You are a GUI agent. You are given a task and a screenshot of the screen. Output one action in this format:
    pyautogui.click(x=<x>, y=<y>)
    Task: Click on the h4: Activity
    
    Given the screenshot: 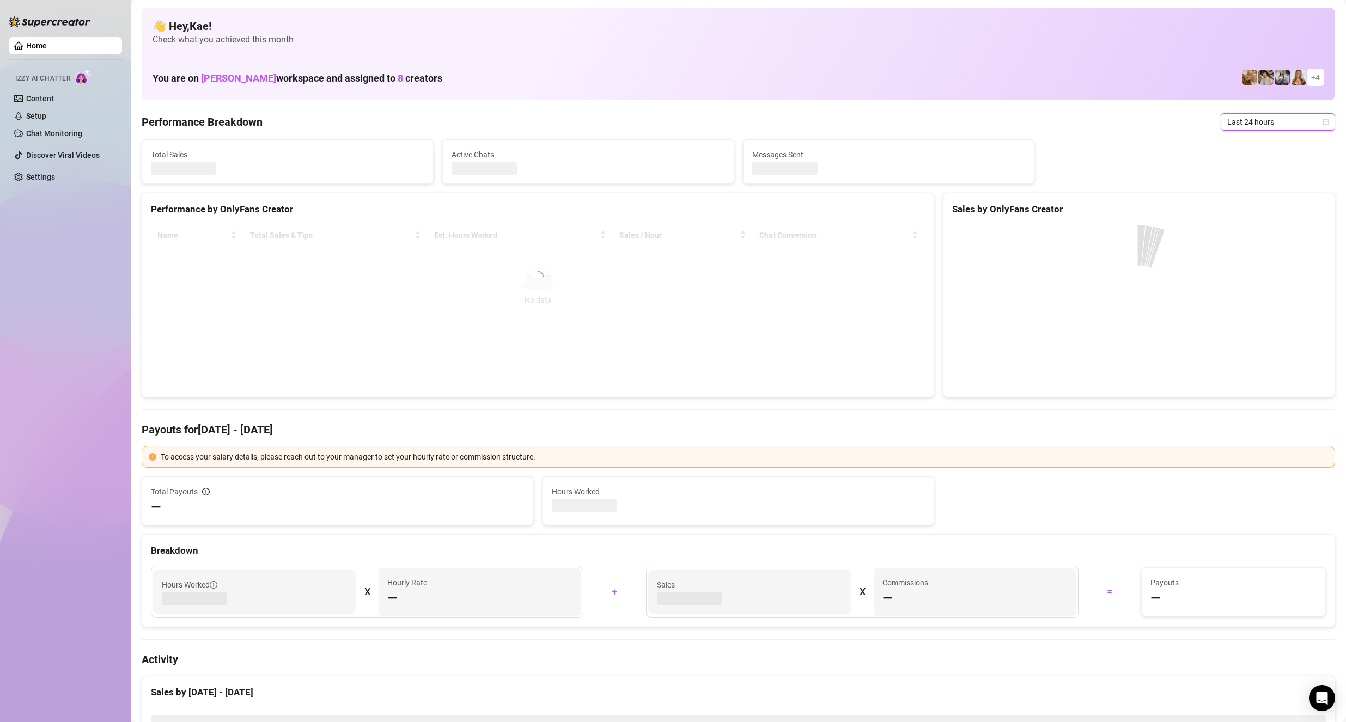 What is the action you would take?
    pyautogui.click(x=738, y=660)
    